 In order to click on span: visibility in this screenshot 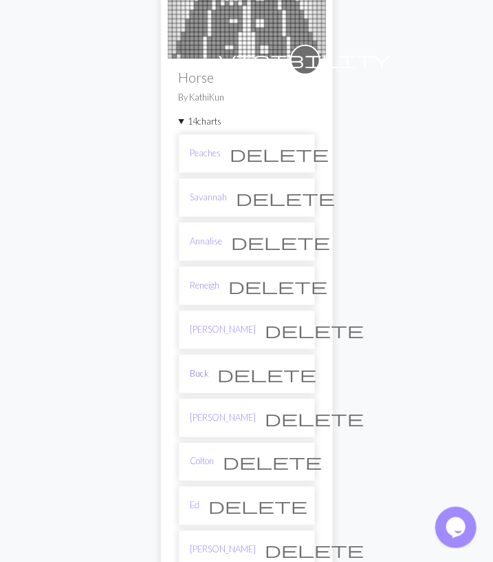, I will do `click(306, 59)`.